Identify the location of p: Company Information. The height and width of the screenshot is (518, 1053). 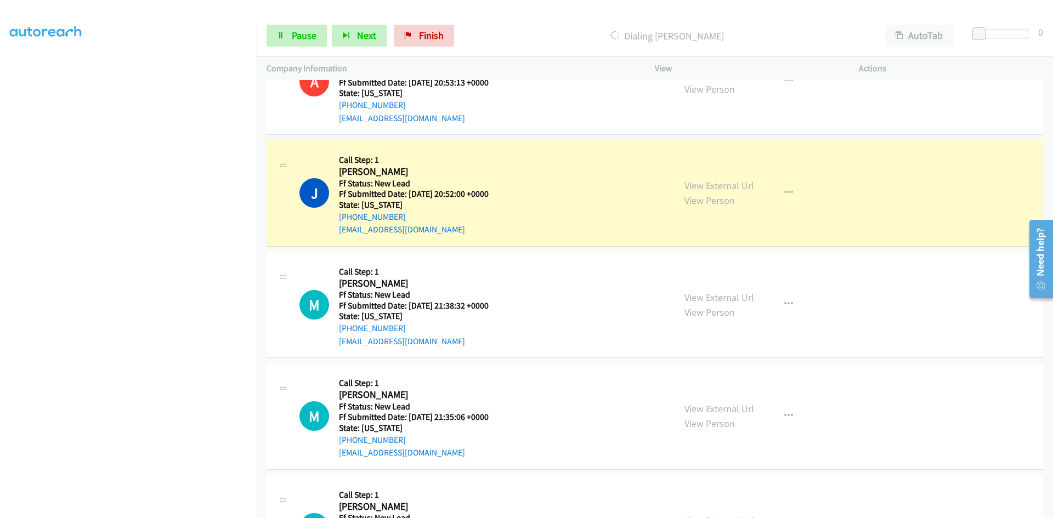
(451, 69).